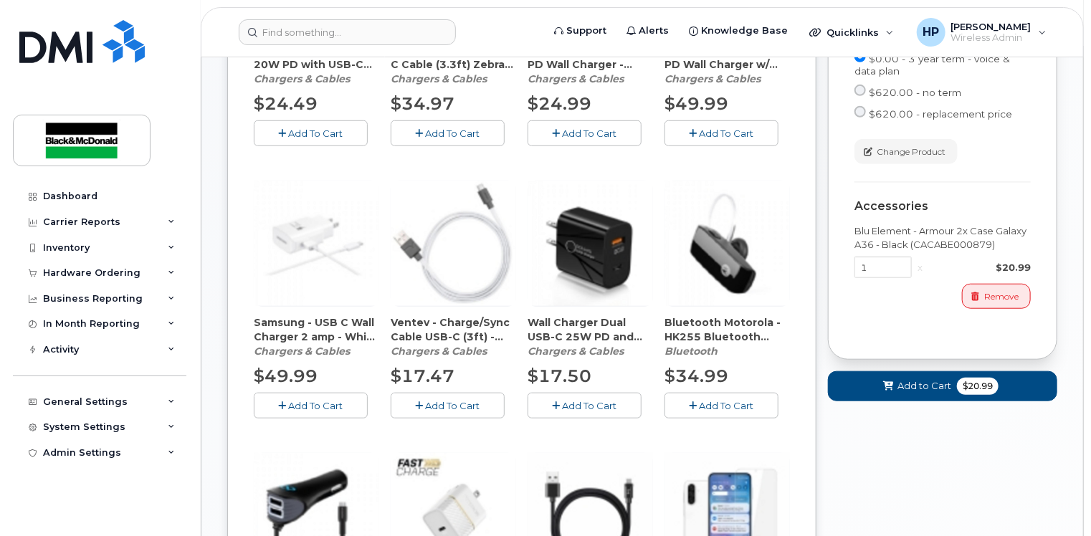 This screenshot has height=536, width=1091. What do you see at coordinates (981, 32) in the screenshot?
I see `div: Harsh Patel` at bounding box center [981, 32].